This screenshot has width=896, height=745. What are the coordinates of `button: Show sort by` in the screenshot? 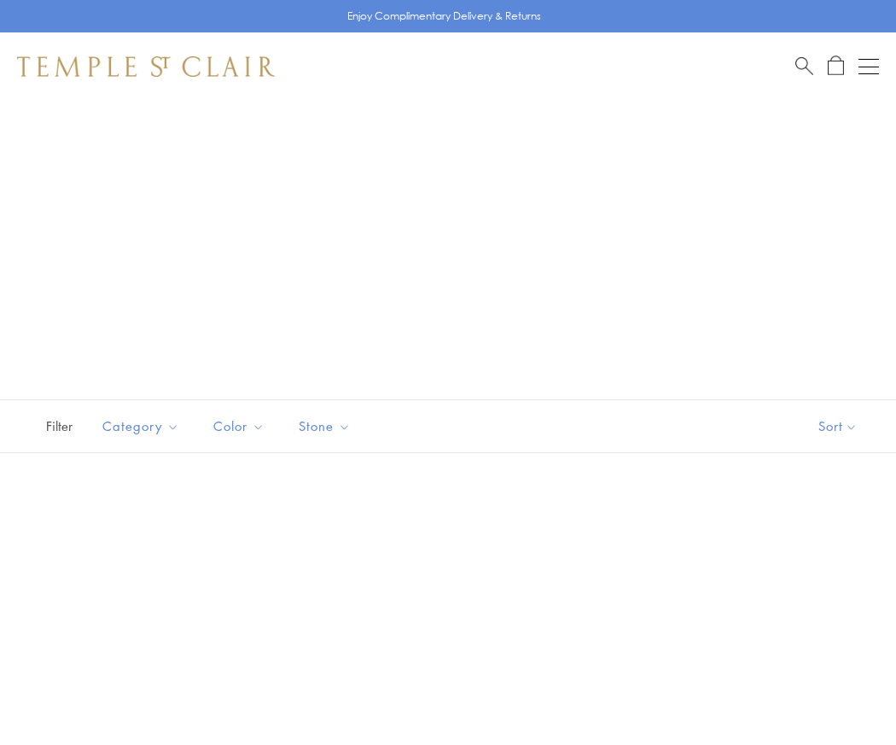 It's located at (838, 426).